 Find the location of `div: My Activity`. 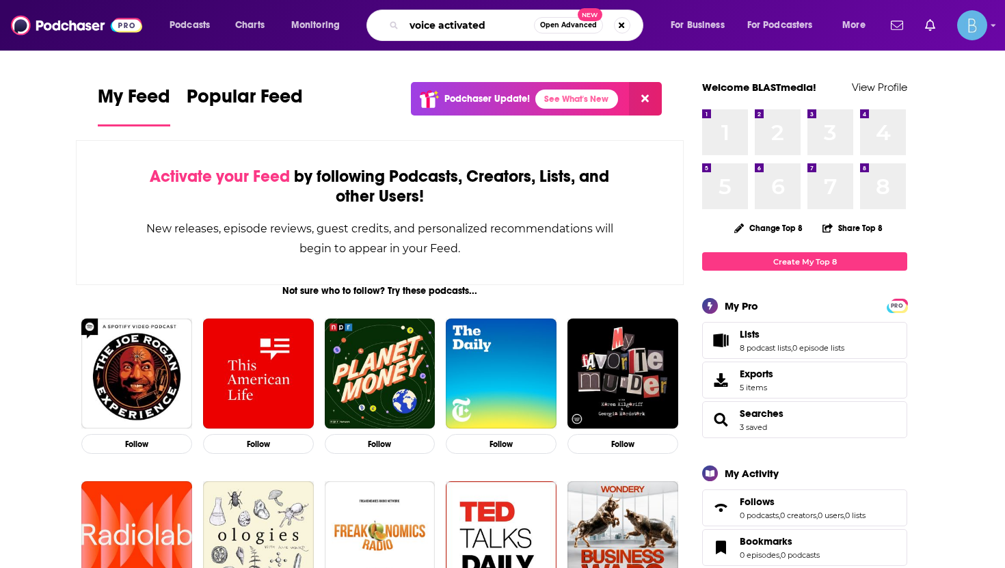

div: My Activity is located at coordinates (751, 473).